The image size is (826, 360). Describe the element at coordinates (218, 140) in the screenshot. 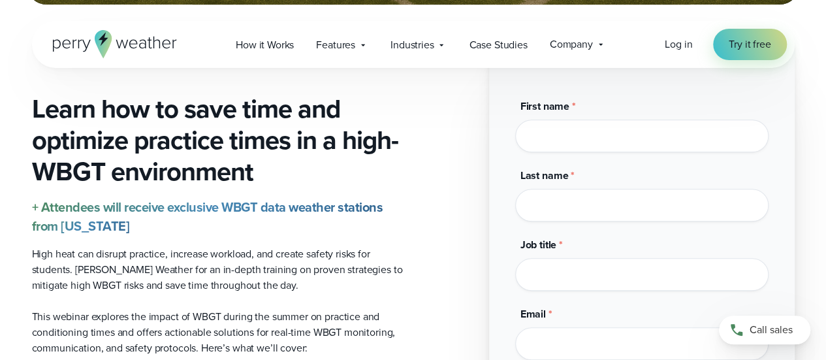

I see `h3: Learn how to save time and optimize practice times in a high-WBGT environment` at that location.